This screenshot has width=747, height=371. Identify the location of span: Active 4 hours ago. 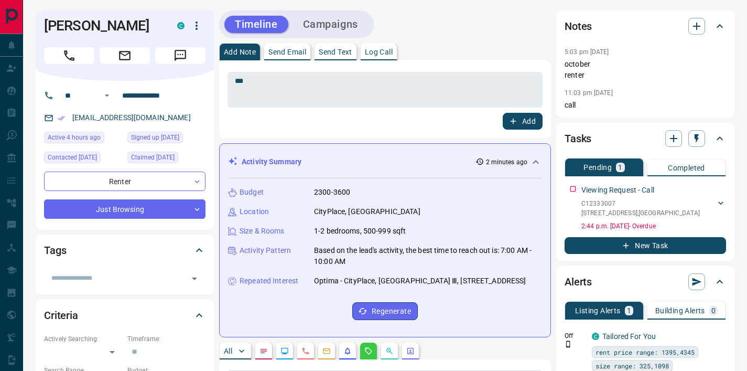
(74, 137).